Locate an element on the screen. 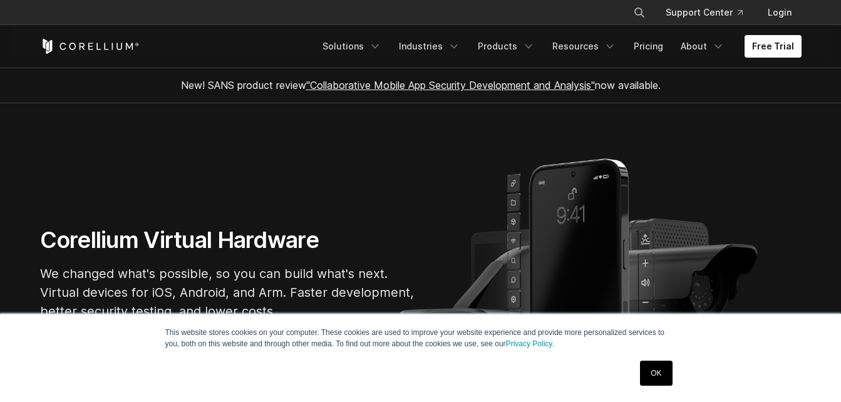 This screenshot has width=841, height=402. a: Pricing is located at coordinates (648, 46).